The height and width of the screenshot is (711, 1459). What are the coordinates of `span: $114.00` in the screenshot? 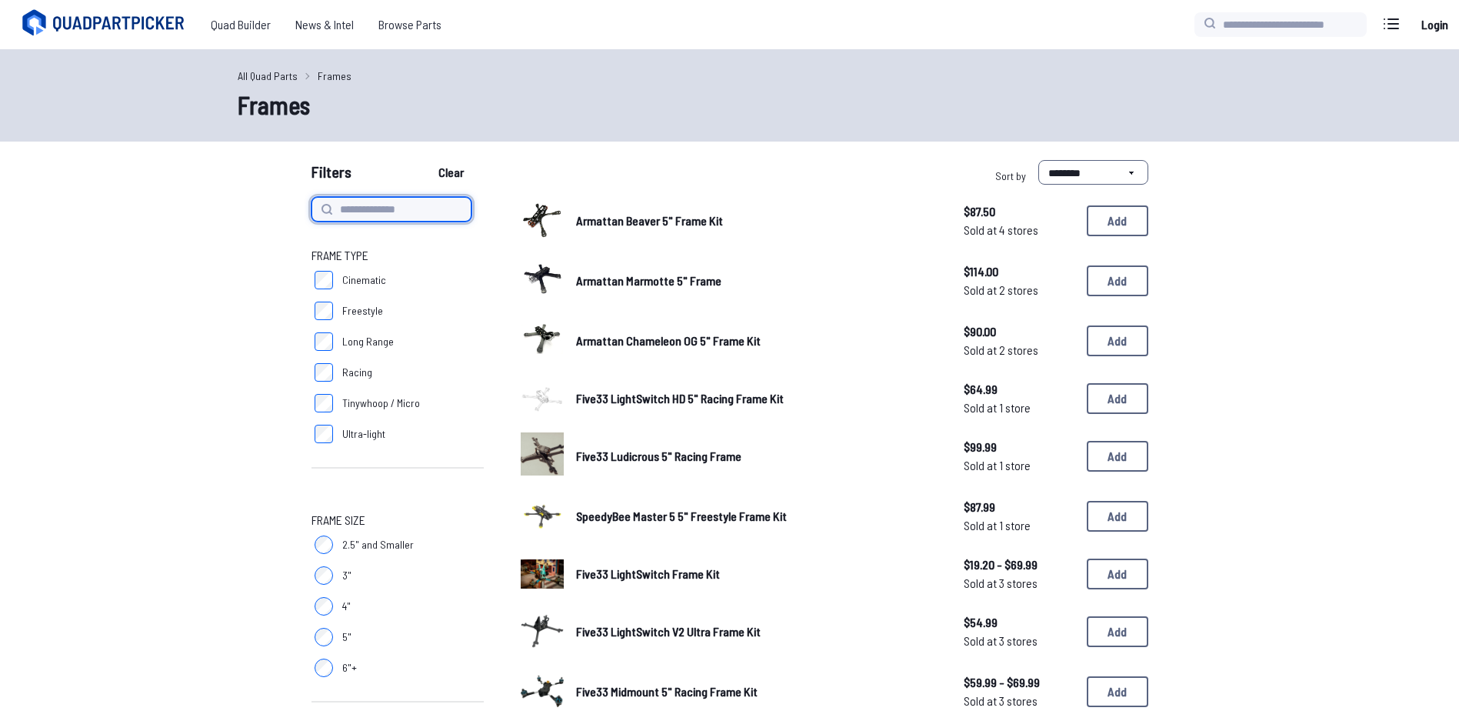 It's located at (1019, 271).